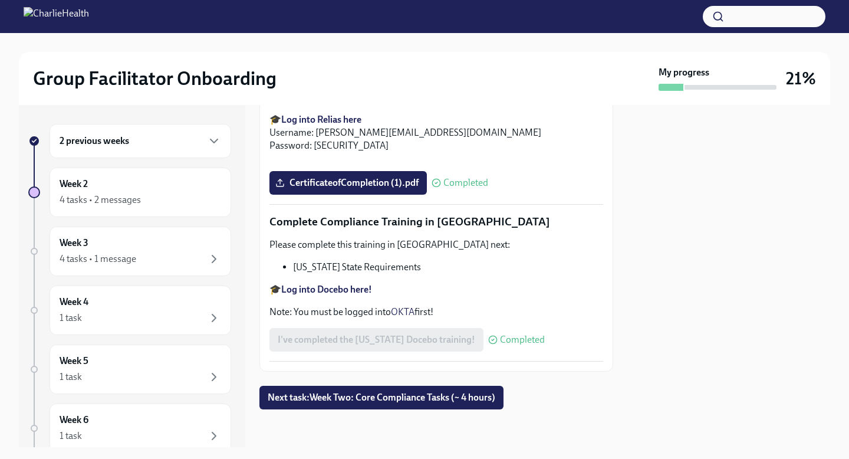 The width and height of the screenshot is (849, 459). What do you see at coordinates (130, 428) in the screenshot?
I see `a: Week 61 task` at bounding box center [130, 428].